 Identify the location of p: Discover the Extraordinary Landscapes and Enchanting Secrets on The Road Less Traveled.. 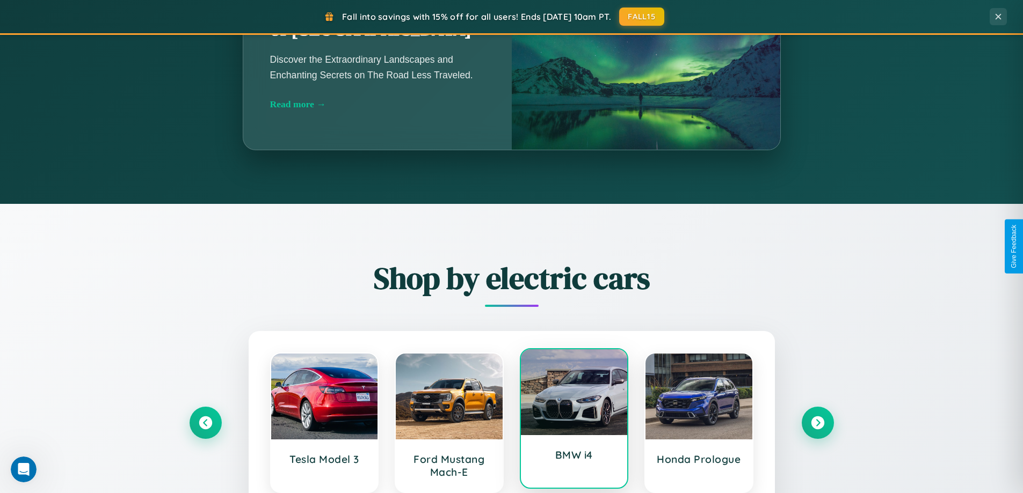
(377, 67).